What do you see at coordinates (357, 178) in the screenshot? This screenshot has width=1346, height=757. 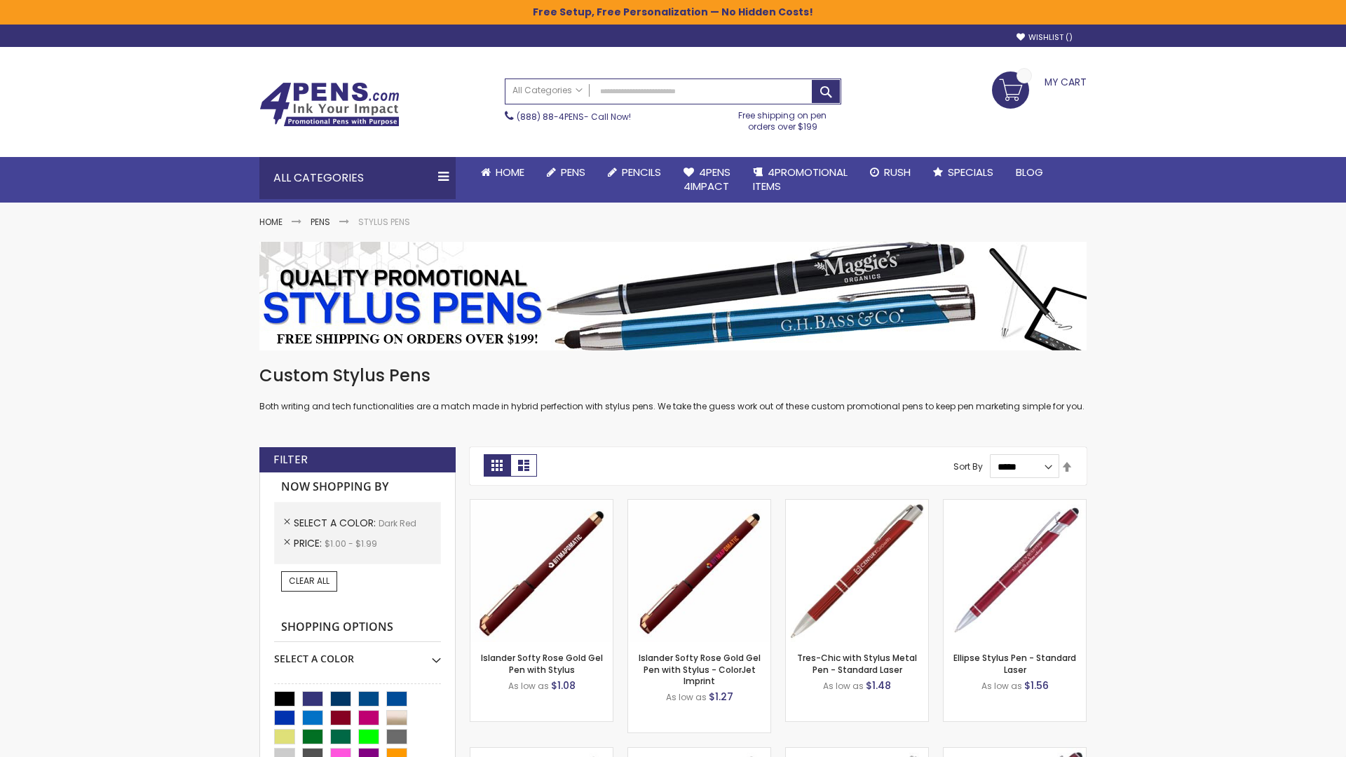 I see `div: All Categories` at bounding box center [357, 178].